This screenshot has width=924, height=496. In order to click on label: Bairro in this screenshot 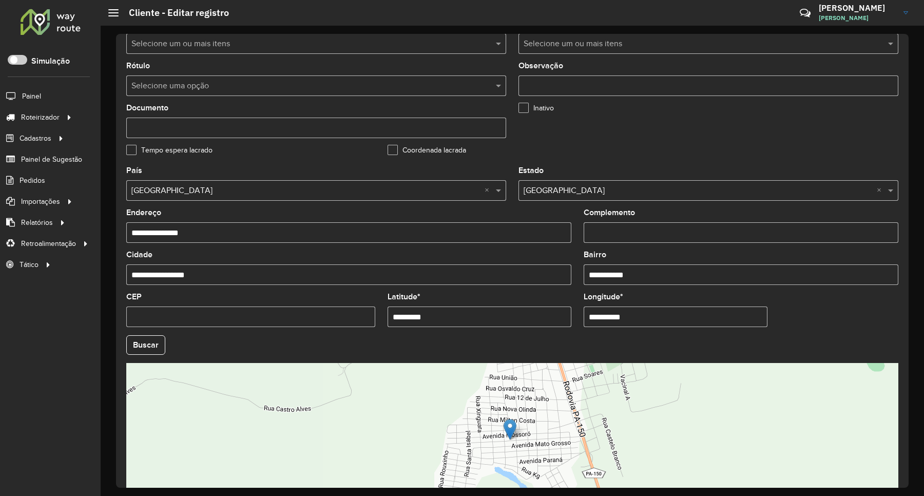, I will do `click(595, 255)`.